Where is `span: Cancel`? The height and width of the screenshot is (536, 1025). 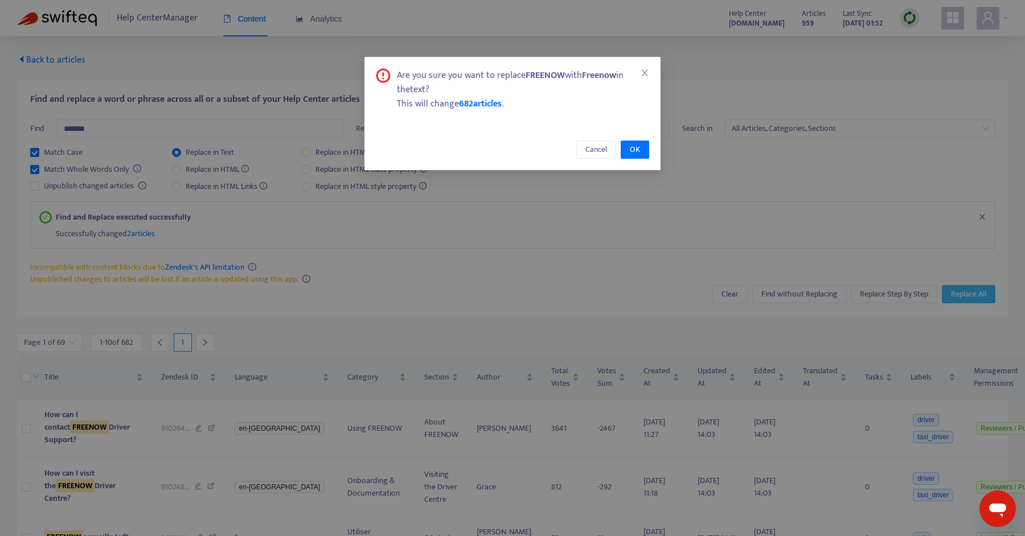 span: Cancel is located at coordinates (596, 150).